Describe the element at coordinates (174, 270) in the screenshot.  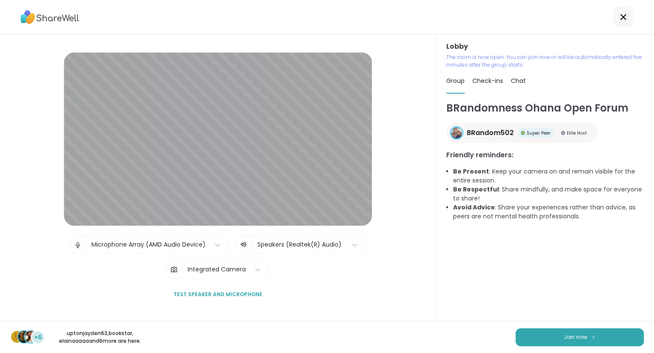
I see `img: Camera` at that location.